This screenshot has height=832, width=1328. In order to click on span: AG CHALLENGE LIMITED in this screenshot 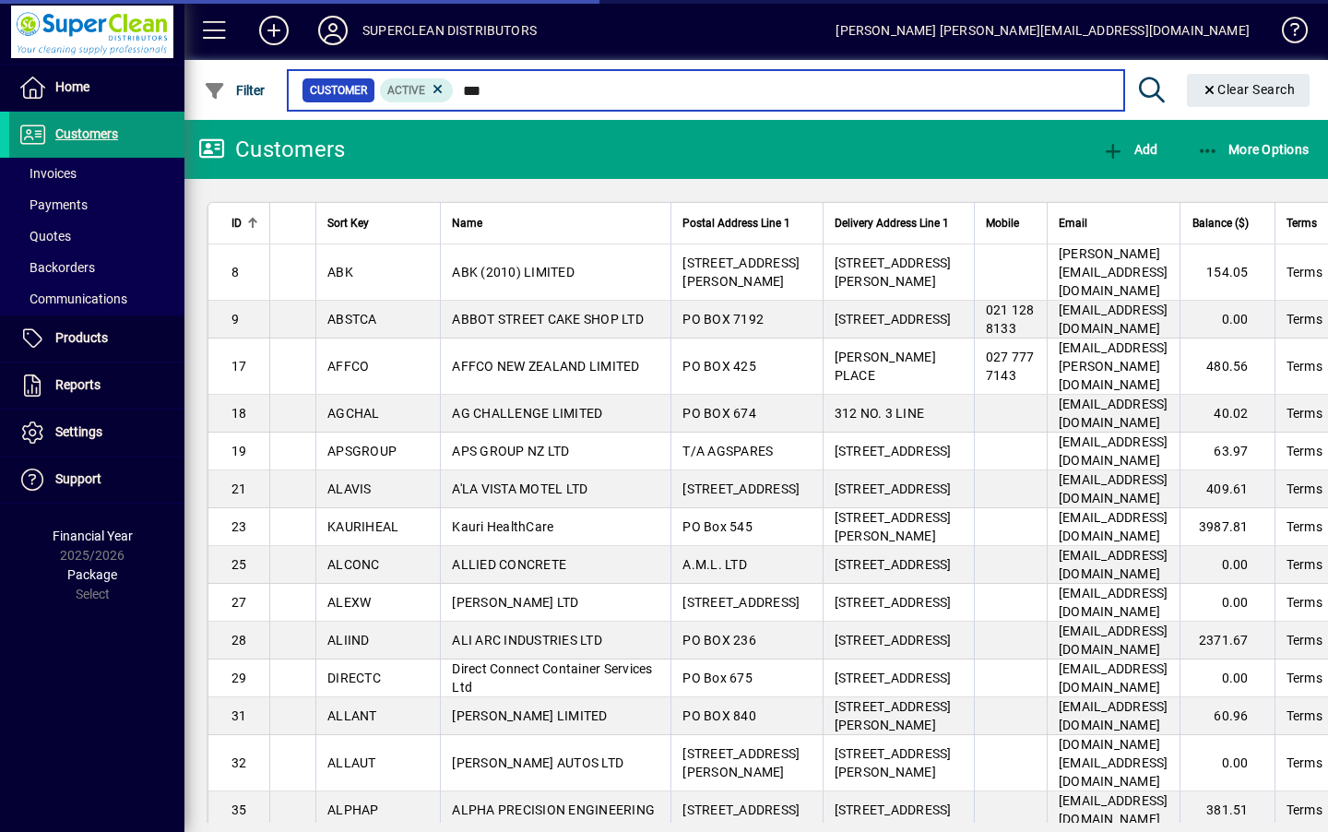, I will do `click(527, 413)`.